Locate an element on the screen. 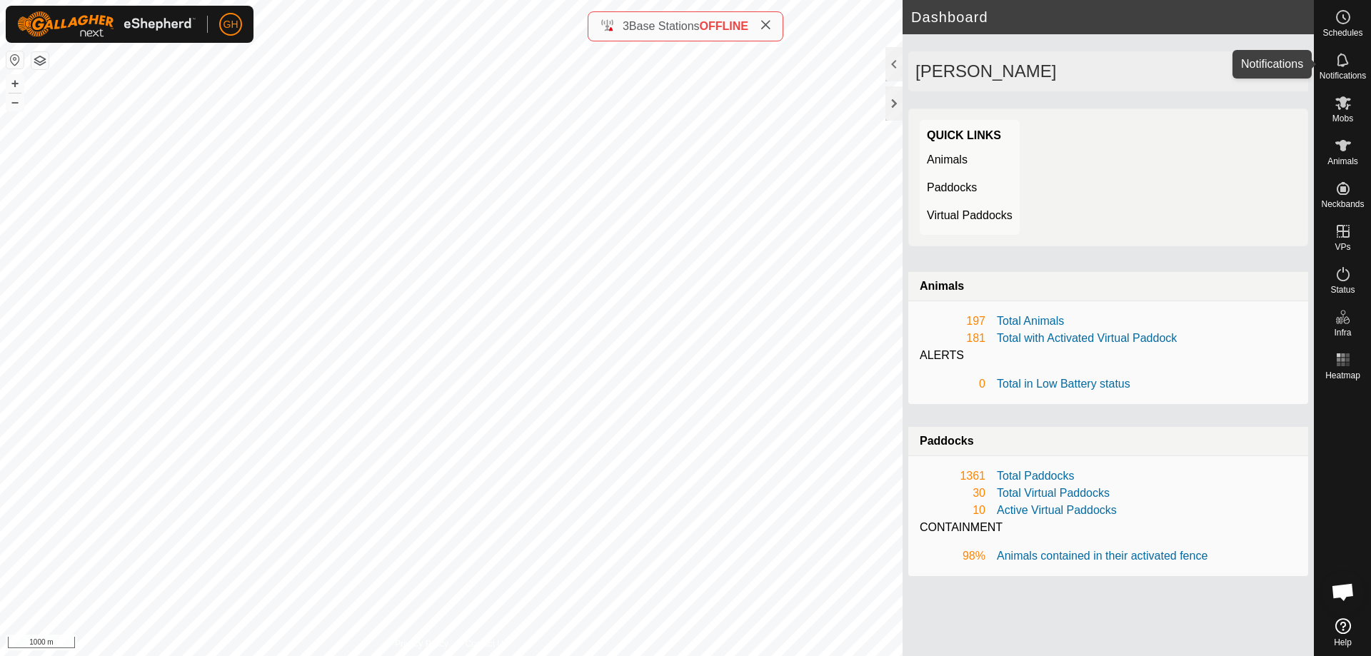 The height and width of the screenshot is (656, 1371). a: Active Virtual Paddocks is located at coordinates (1057, 510).